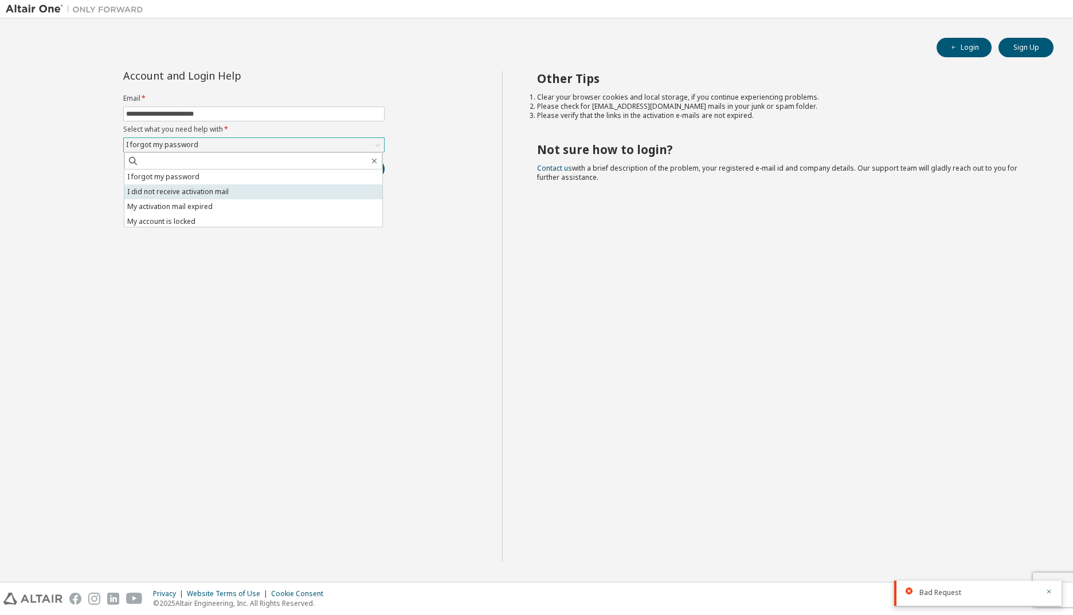 This screenshot has width=1073, height=615. I want to click on span: with a brief description of the problem, your registered e-mail id and company details. Our suppo..., so click(777, 172).